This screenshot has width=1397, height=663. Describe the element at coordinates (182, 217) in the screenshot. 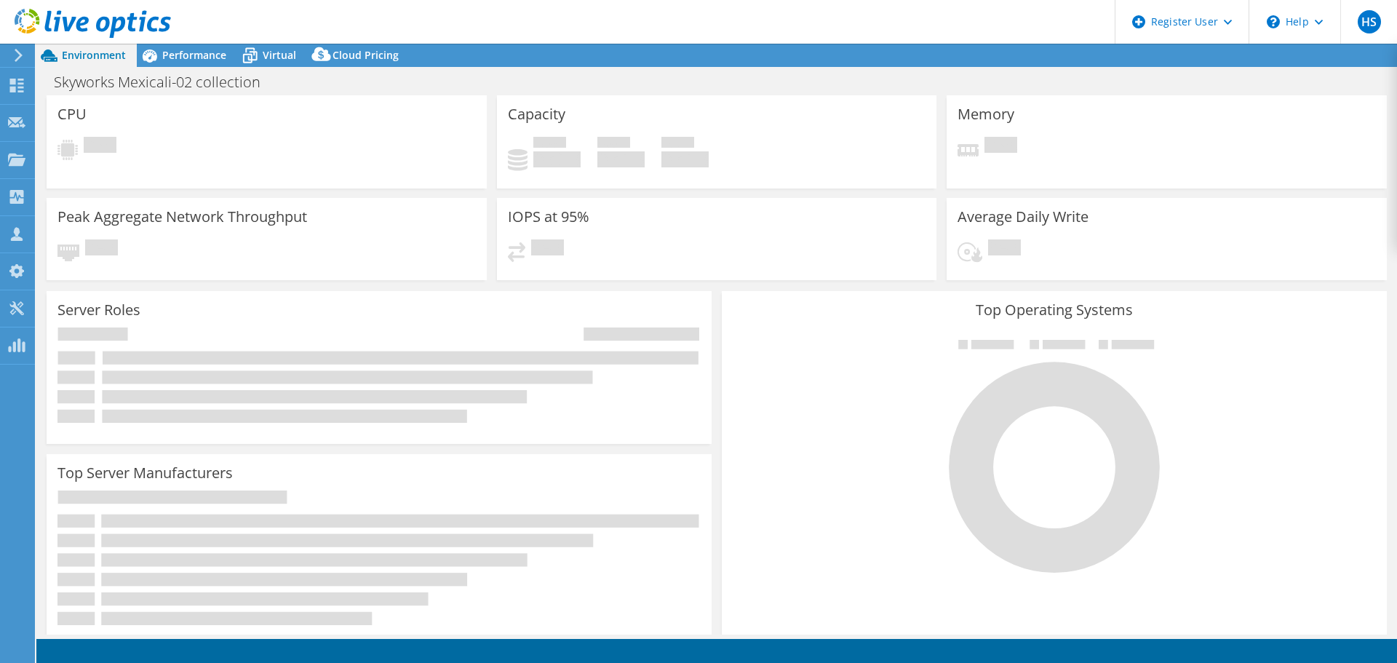

I see `h3: Peak Aggregate Network Throughput` at that location.